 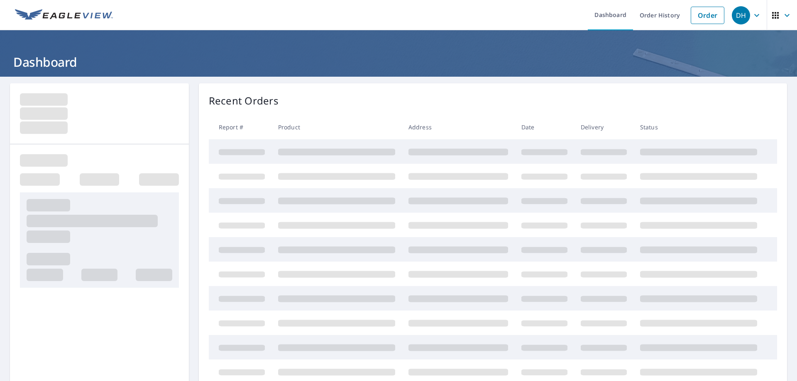 I want to click on div: DH, so click(x=741, y=15).